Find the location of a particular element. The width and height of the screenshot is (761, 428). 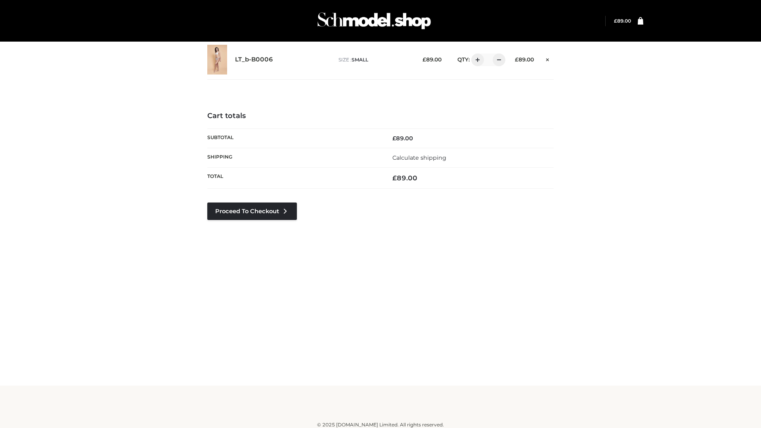

a: Calculate shipping is located at coordinates (419, 158).